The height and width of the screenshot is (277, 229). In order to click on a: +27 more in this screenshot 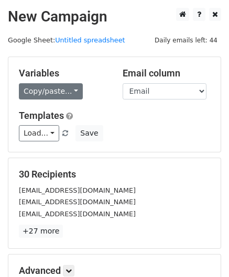, I will do `click(41, 231)`.